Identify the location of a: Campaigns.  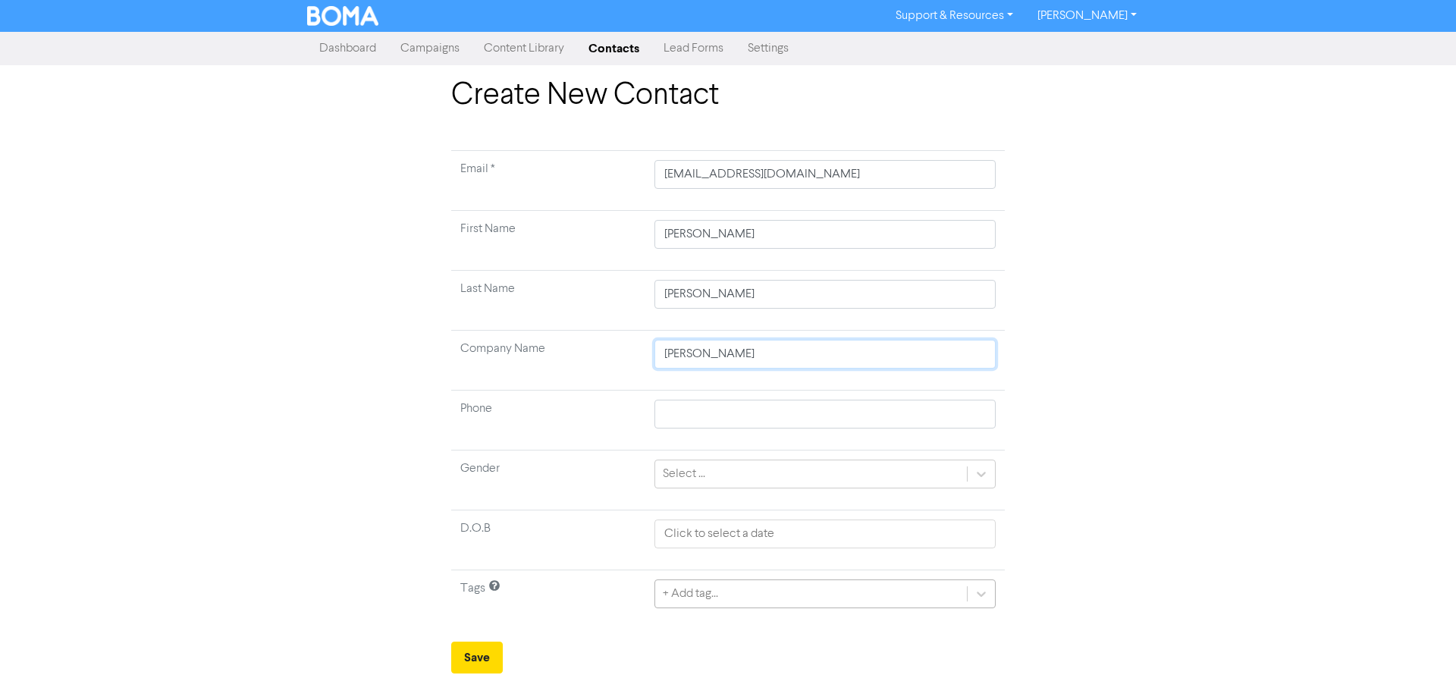
(430, 49).